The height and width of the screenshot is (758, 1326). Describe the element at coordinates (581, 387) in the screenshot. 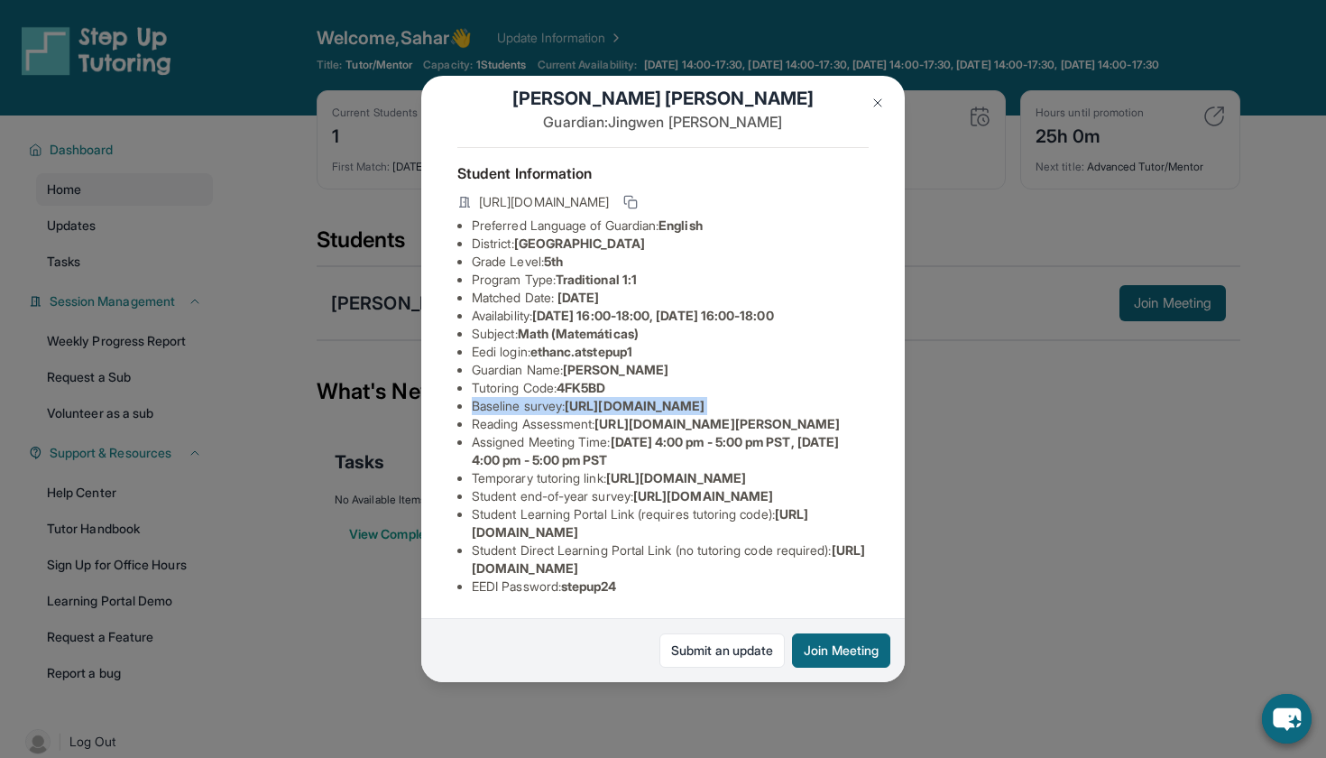

I see `span: 4FK5BD` at that location.